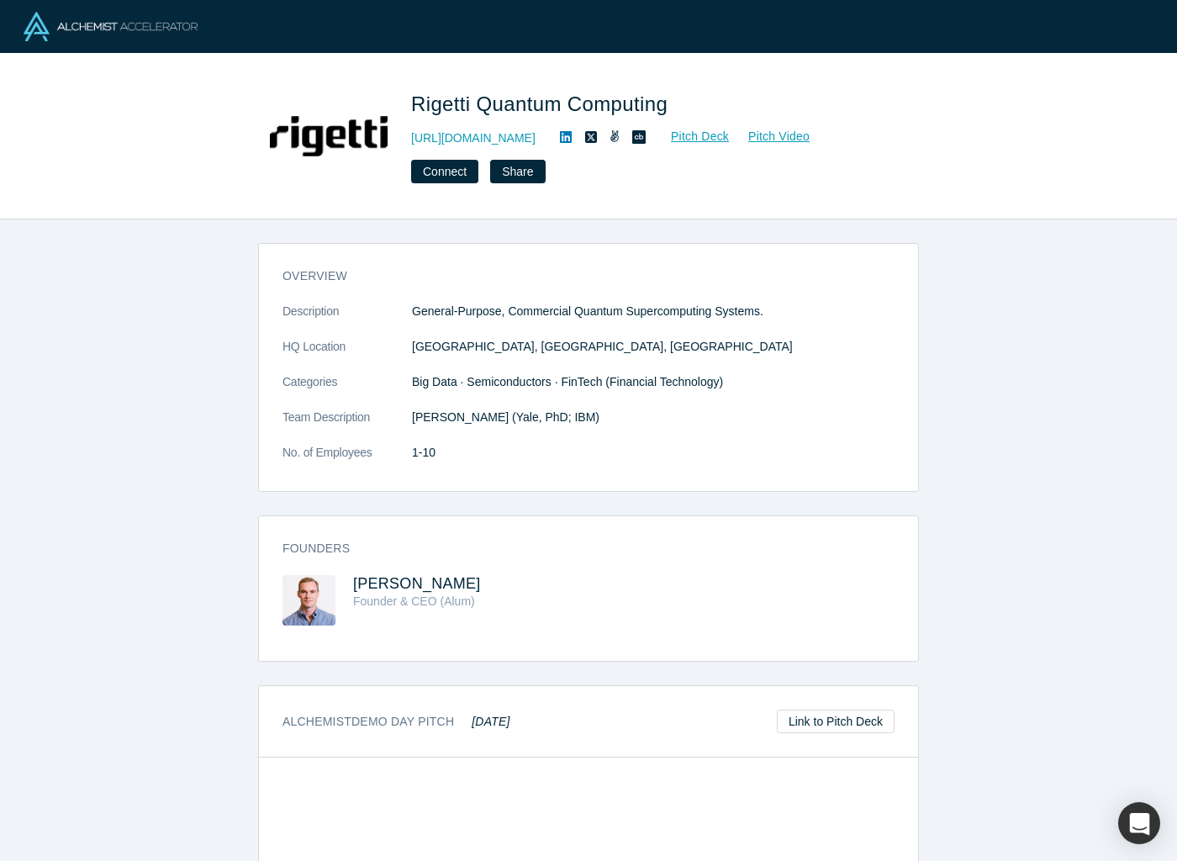 The height and width of the screenshot is (861, 1177). What do you see at coordinates (653, 311) in the screenshot?
I see `p: General-Purpose, Commercial Quantum Supercomputing Systems.` at bounding box center [653, 311].